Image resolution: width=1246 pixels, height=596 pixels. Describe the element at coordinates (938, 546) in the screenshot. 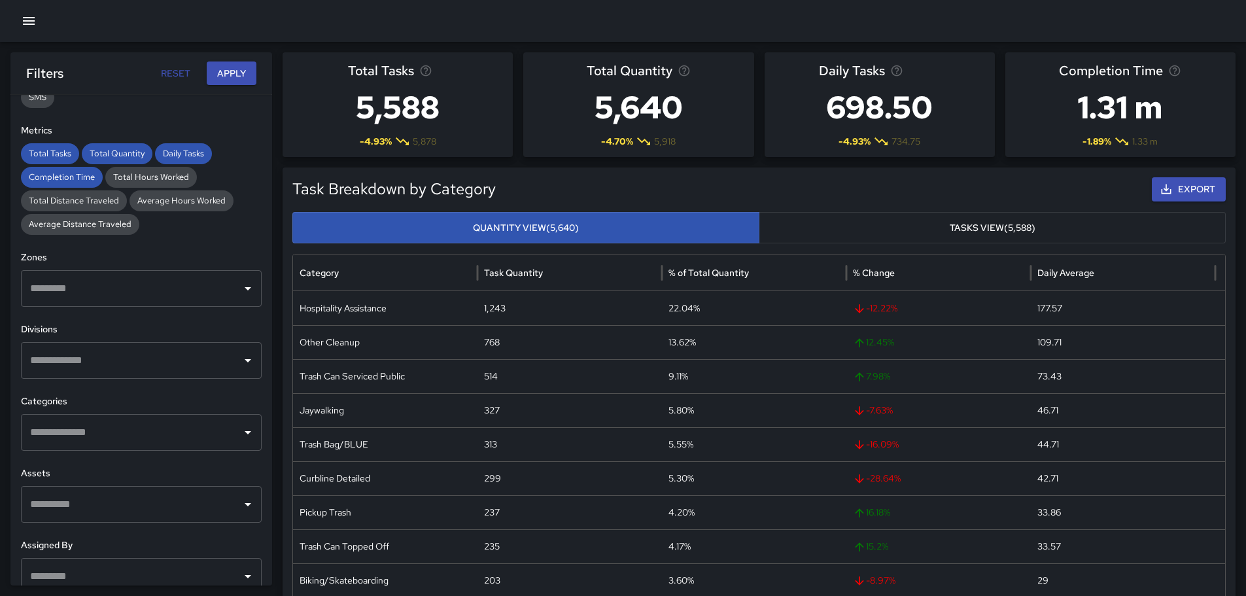

I see `span: 15.2 %` at that location.